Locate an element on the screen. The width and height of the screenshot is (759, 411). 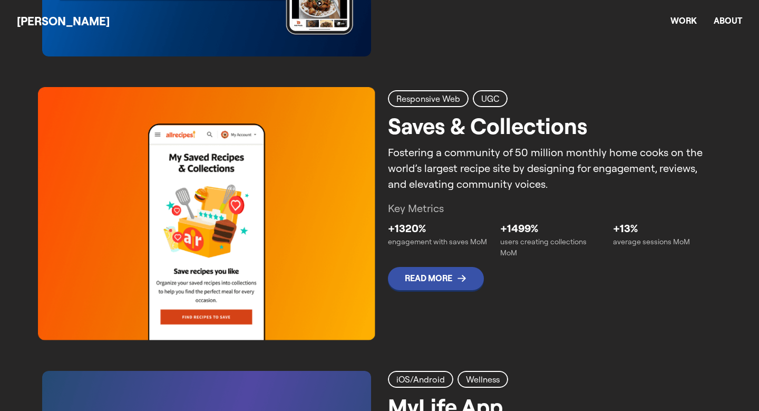
p: average sessions MoM is located at coordinates (665, 241).